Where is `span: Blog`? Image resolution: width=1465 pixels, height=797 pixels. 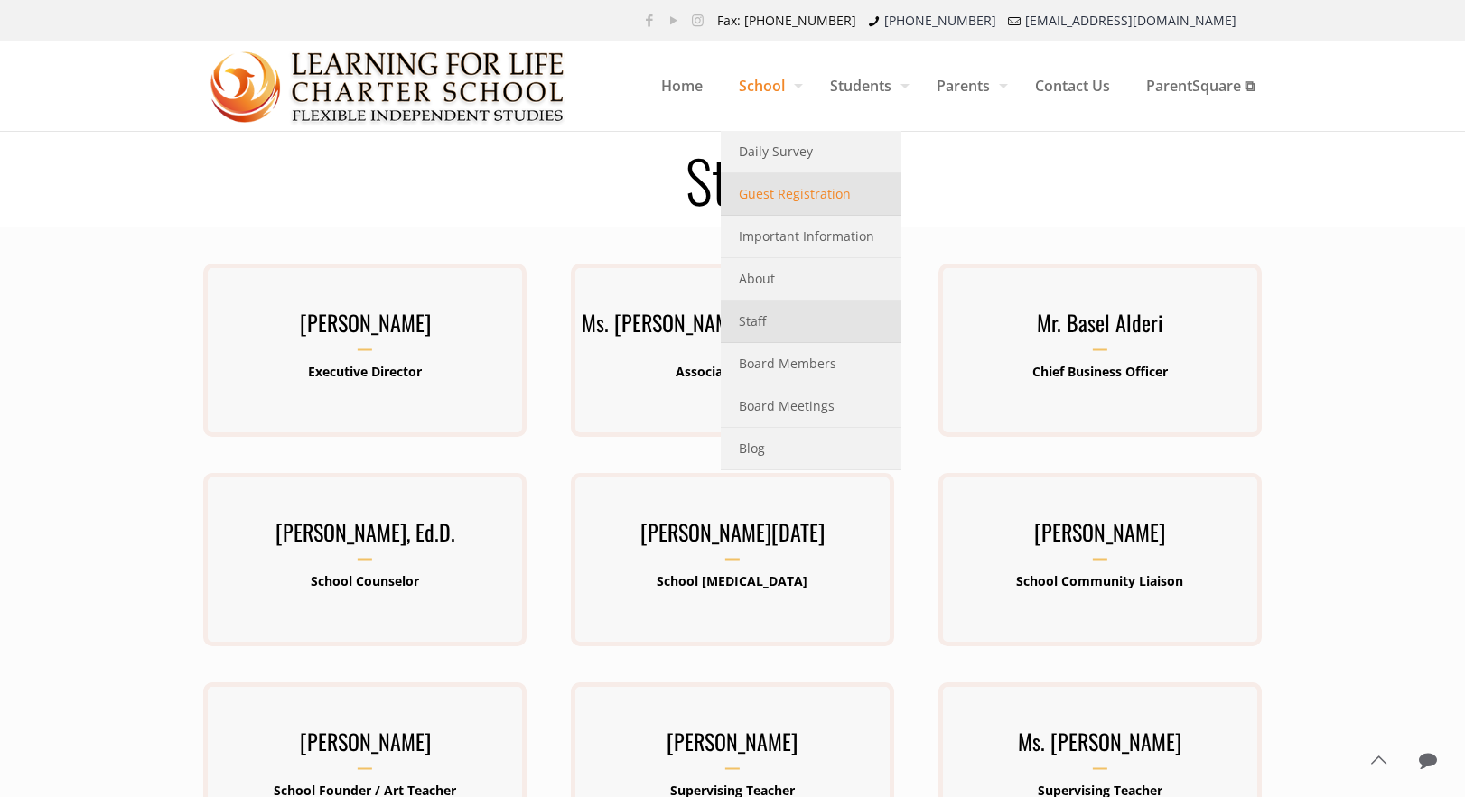 span: Blog is located at coordinates (751, 449).